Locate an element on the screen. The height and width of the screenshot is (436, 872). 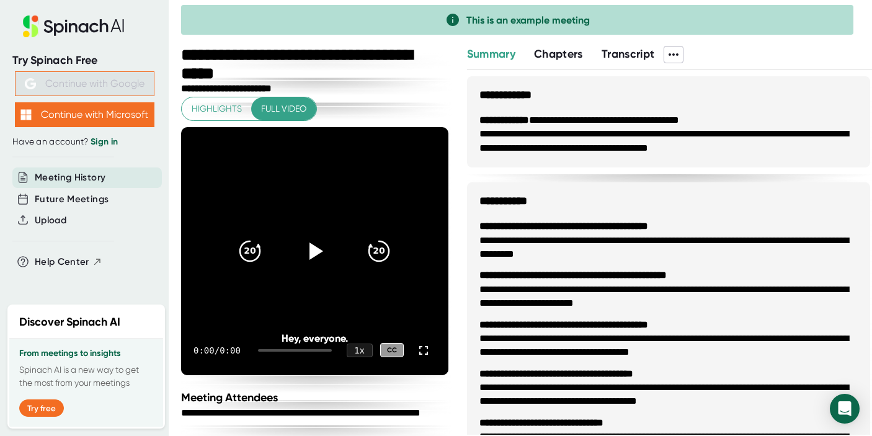
button: Upload is located at coordinates (50, 220).